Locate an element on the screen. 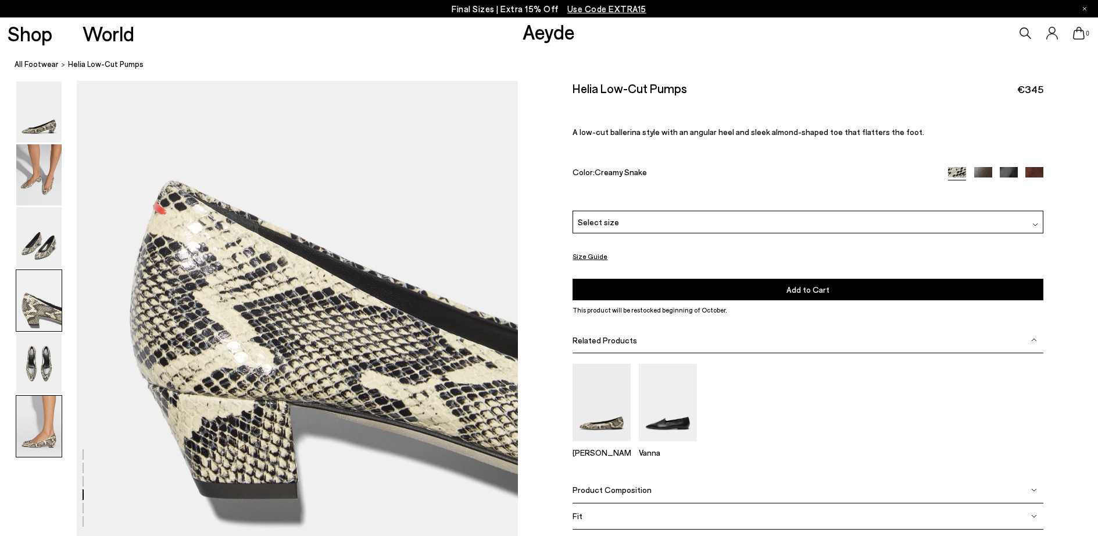  img: Helia Low-Cut Pumps - Image 2 is located at coordinates (39, 174).